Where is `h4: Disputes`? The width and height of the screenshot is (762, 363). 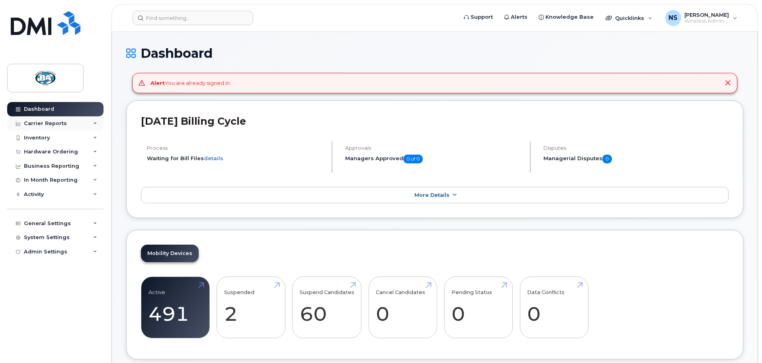
h4: Disputes is located at coordinates (636, 148).